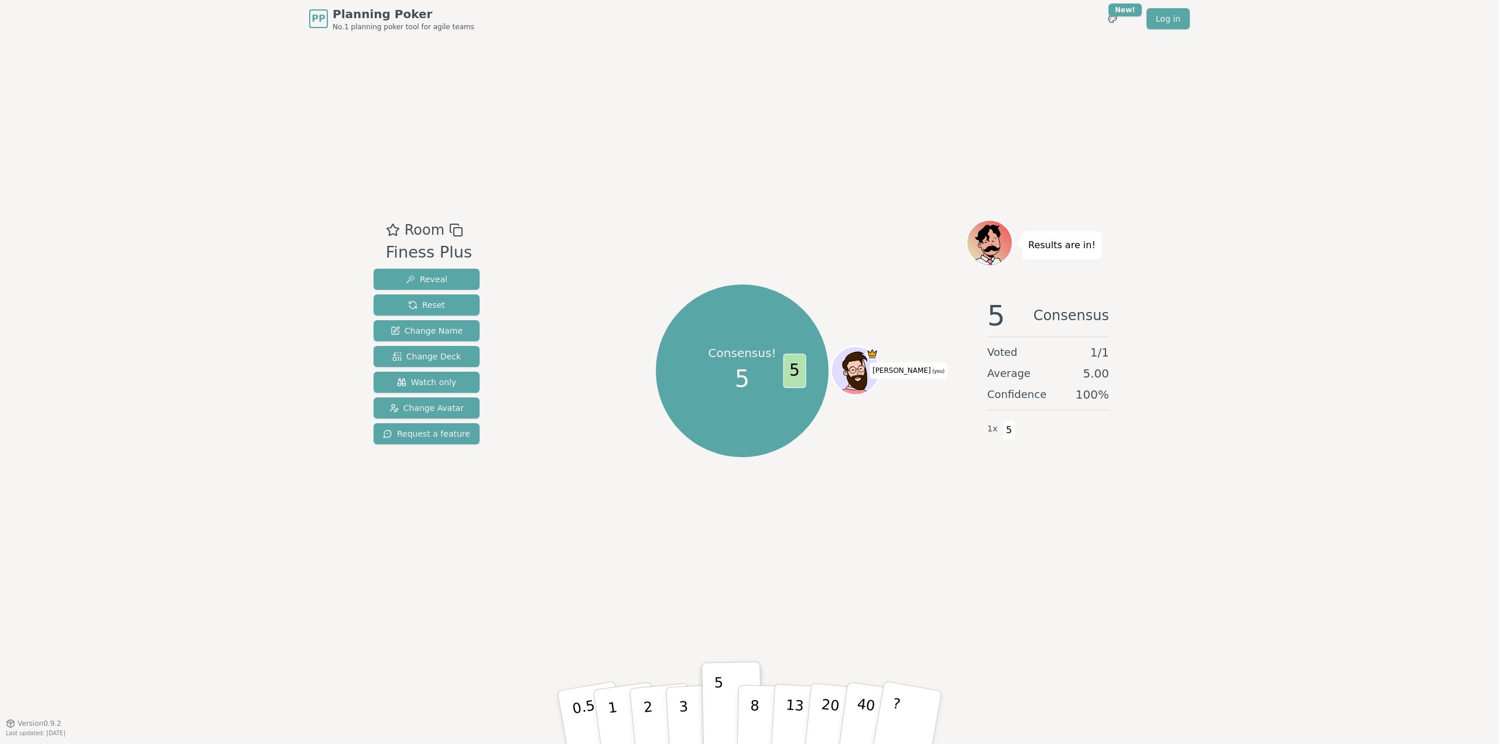 Image resolution: width=1499 pixels, height=744 pixels. Describe the element at coordinates (1096, 374) in the screenshot. I see `span: 5.00` at that location.